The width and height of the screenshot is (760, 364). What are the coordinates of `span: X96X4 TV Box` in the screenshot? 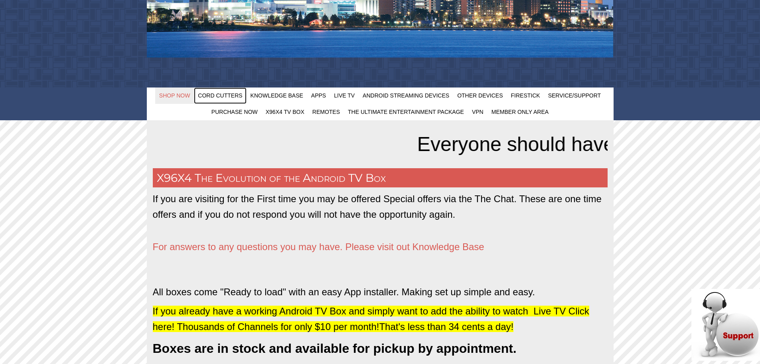 It's located at (285, 112).